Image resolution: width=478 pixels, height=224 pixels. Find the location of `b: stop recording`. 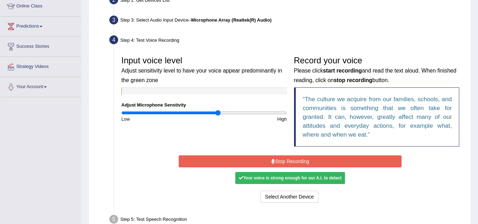

b: stop recording is located at coordinates (353, 80).